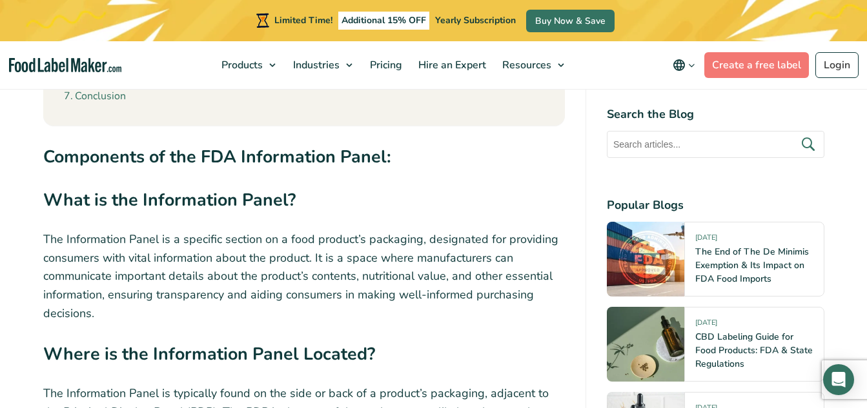  What do you see at coordinates (836, 65) in the screenshot?
I see `a: Login` at bounding box center [836, 65].